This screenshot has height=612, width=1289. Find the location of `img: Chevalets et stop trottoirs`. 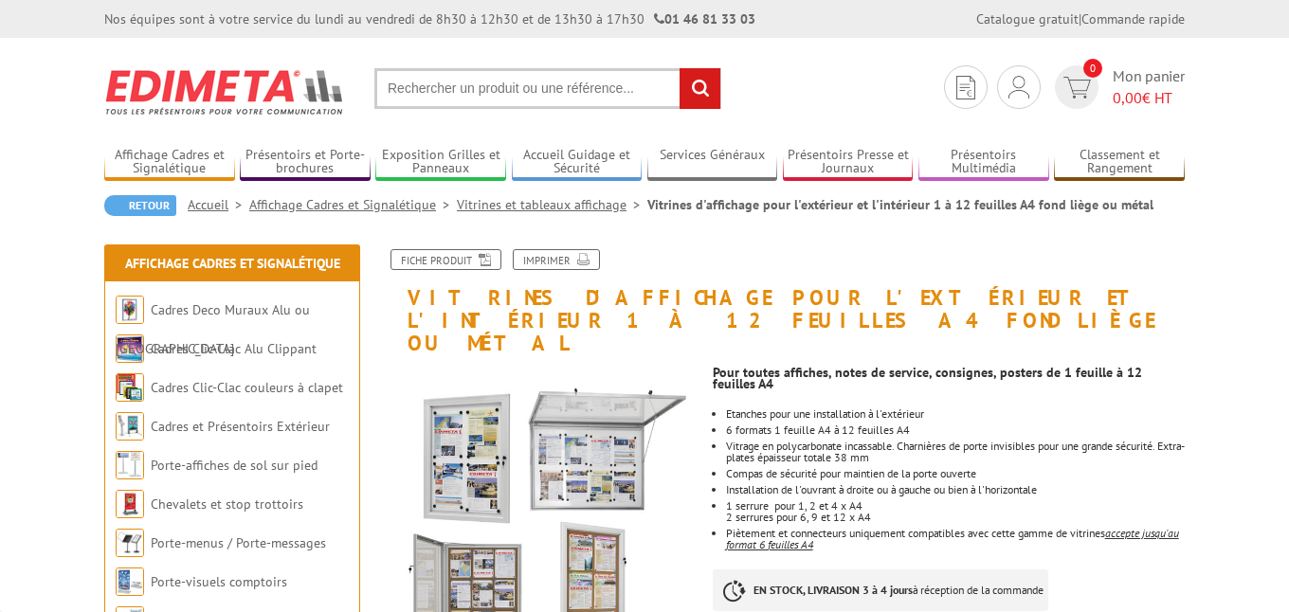

img: Chevalets et stop trottoirs is located at coordinates (130, 504).